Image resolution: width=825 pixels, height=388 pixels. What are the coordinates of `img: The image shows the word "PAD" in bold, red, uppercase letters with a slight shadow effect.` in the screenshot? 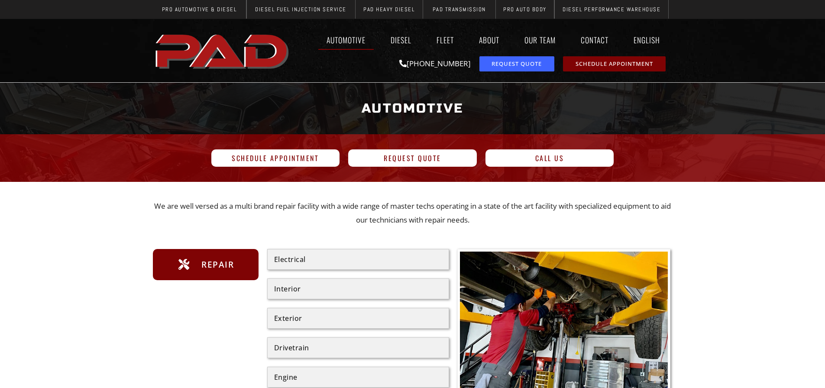 It's located at (223, 51).